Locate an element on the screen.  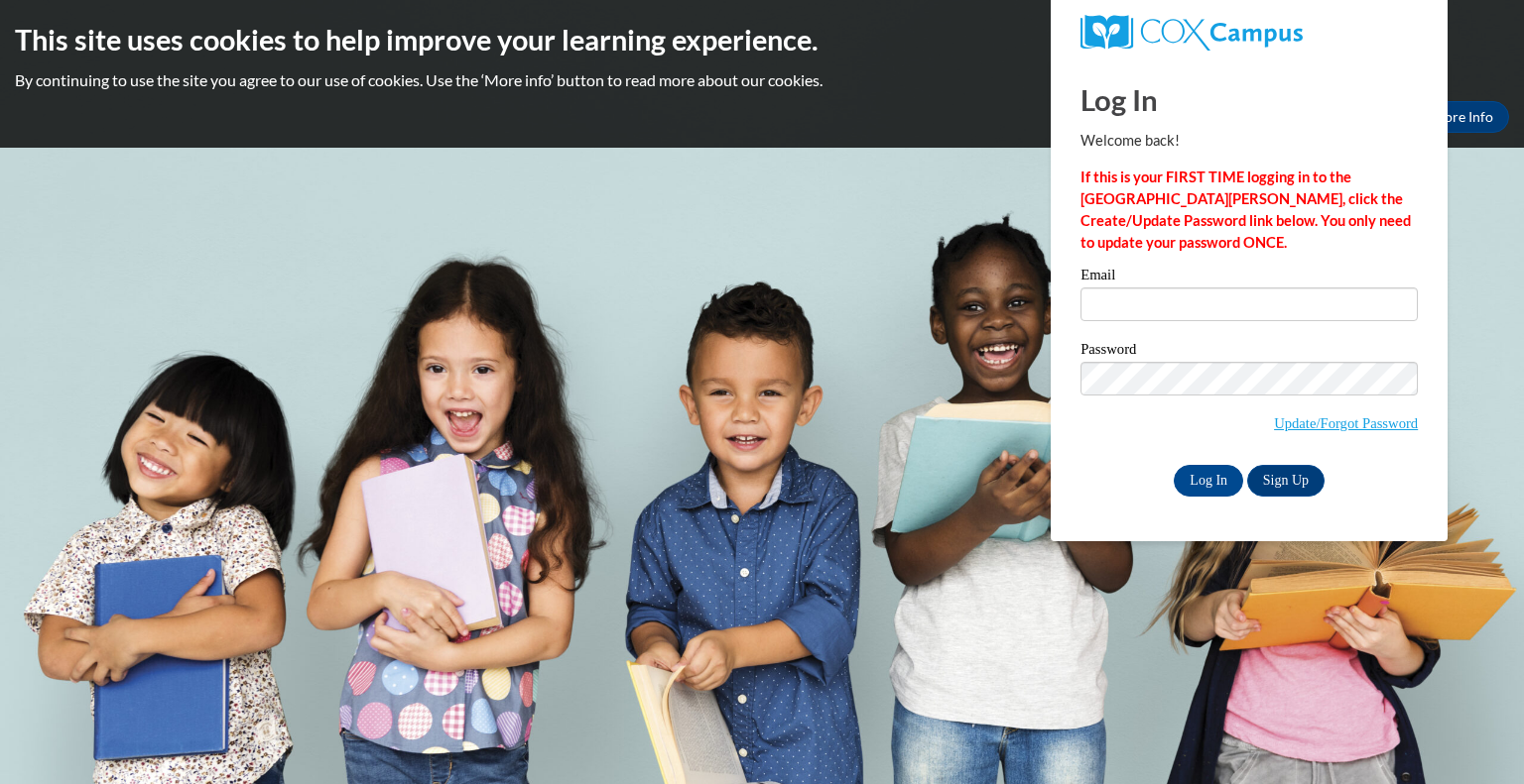
h1: Log In is located at coordinates (1250, 99).